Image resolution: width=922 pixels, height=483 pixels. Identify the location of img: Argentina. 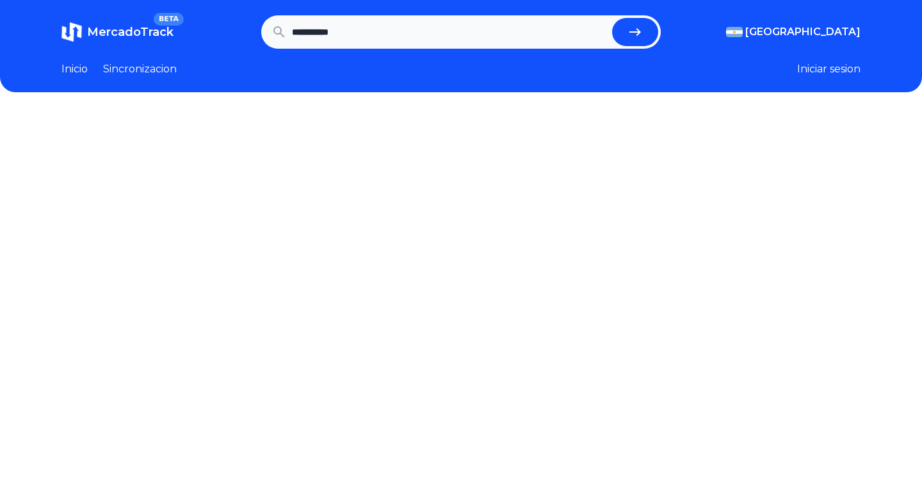
(734, 32).